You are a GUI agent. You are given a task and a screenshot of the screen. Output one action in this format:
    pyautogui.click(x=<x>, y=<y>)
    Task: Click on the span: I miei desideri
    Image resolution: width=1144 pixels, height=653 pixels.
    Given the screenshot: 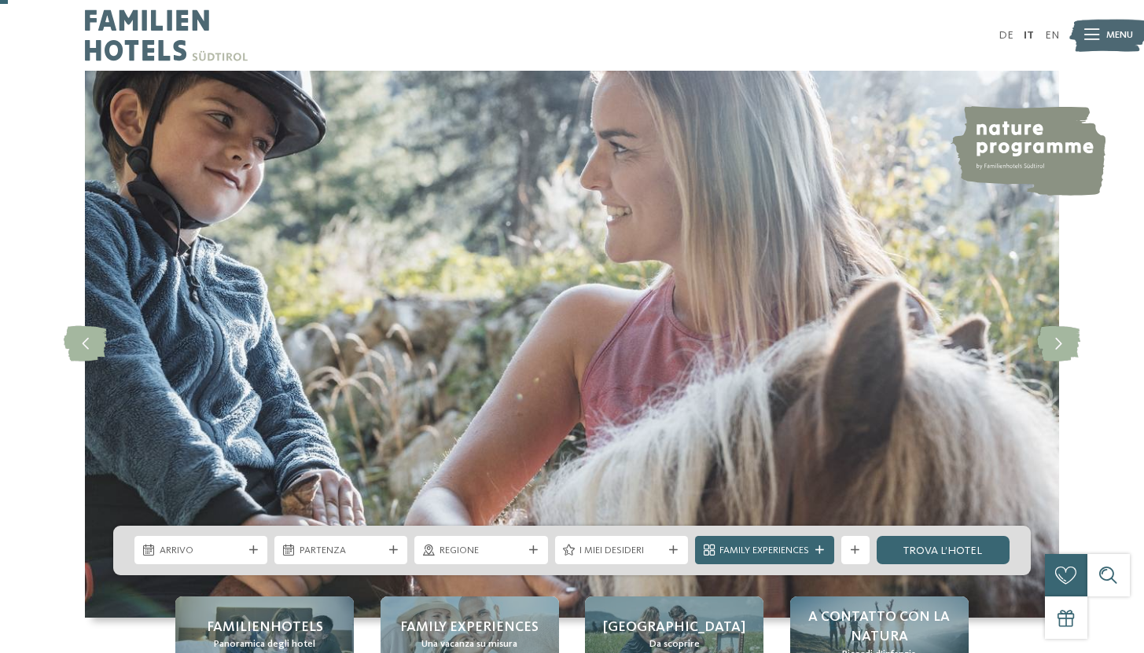 What is the action you would take?
    pyautogui.click(x=621, y=551)
    